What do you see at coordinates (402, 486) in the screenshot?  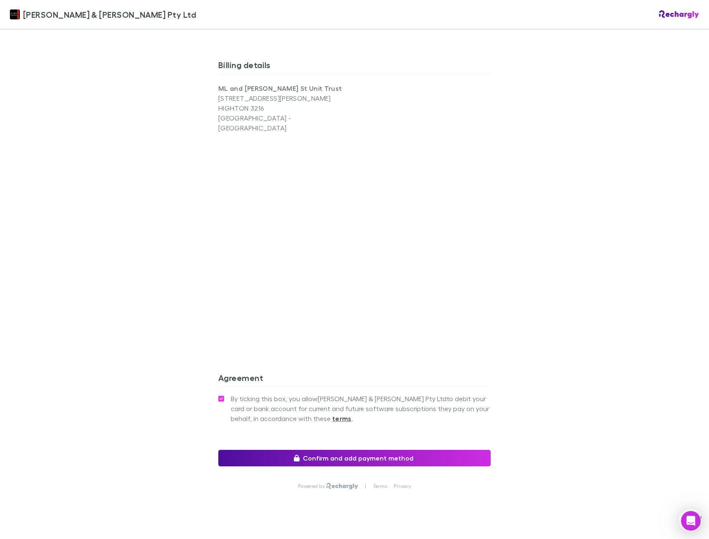 I see `a: Privacy` at bounding box center [402, 486].